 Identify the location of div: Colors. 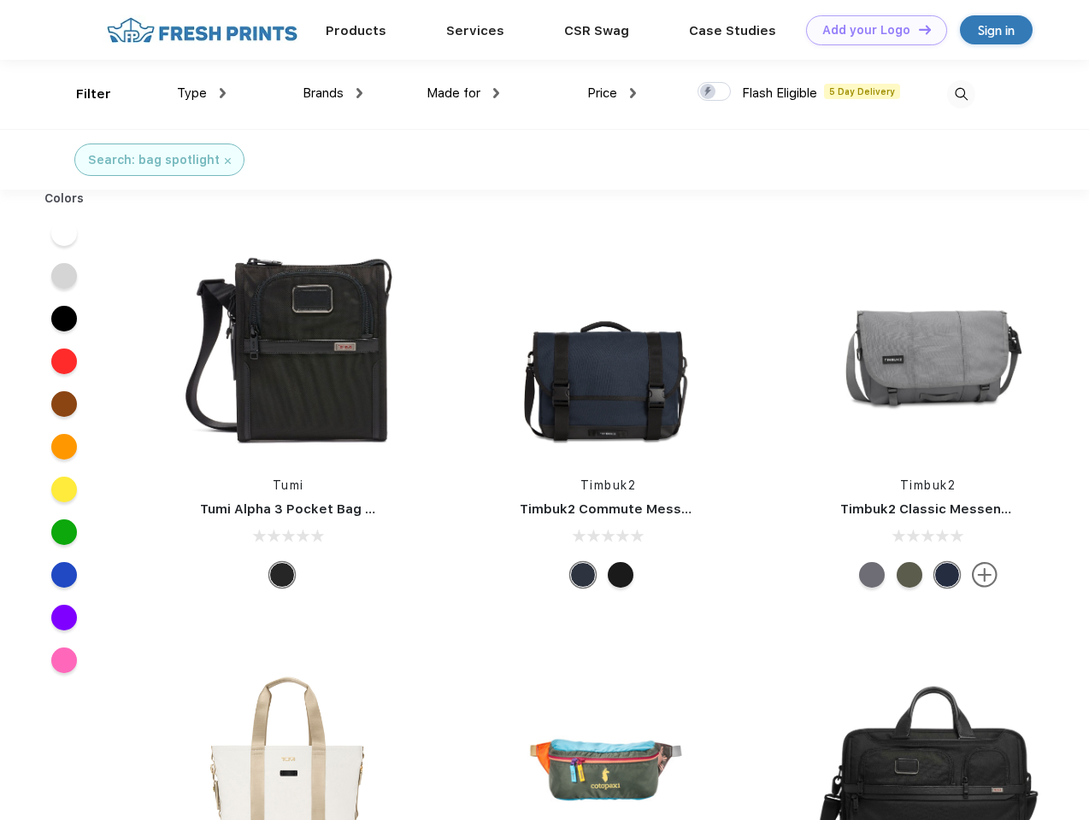
(64, 198).